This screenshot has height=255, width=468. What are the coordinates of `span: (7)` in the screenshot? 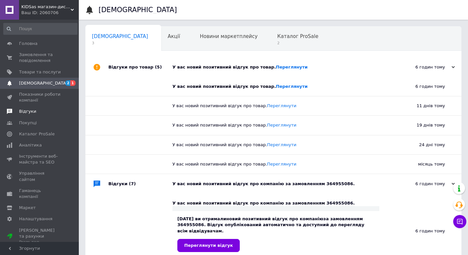 It's located at (132, 184).